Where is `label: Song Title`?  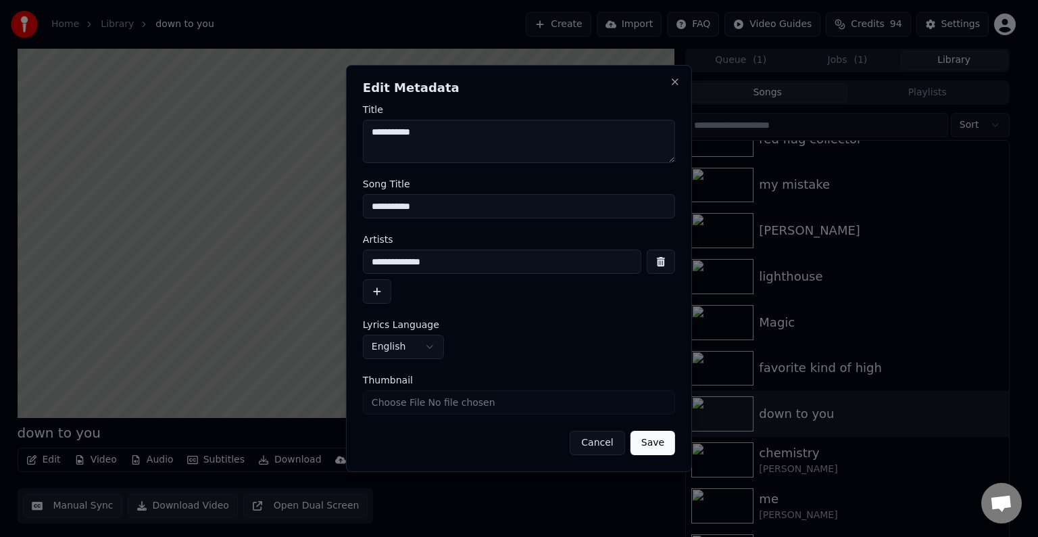 label: Song Title is located at coordinates (519, 184).